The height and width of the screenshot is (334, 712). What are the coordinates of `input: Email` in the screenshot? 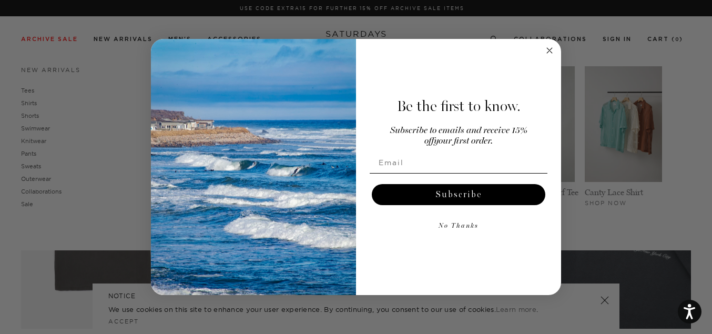 It's located at (458, 162).